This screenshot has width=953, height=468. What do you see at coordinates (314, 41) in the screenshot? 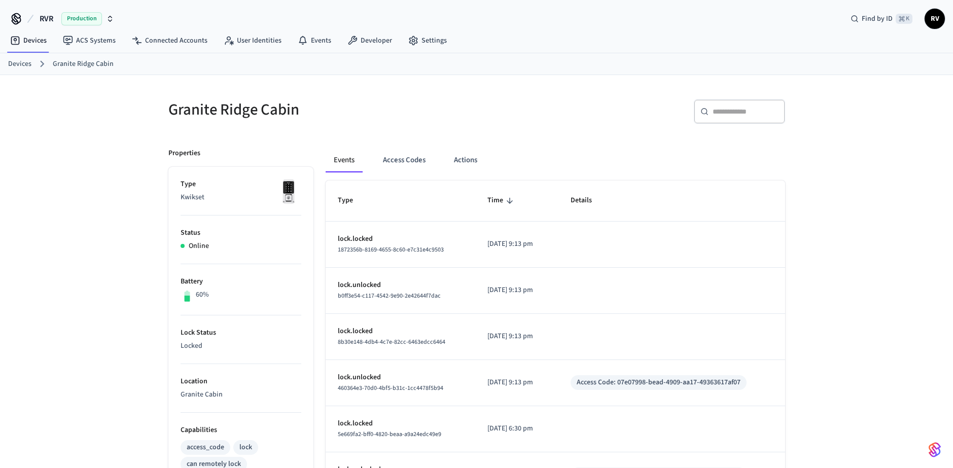
I see `a: Events` at bounding box center [314, 41].